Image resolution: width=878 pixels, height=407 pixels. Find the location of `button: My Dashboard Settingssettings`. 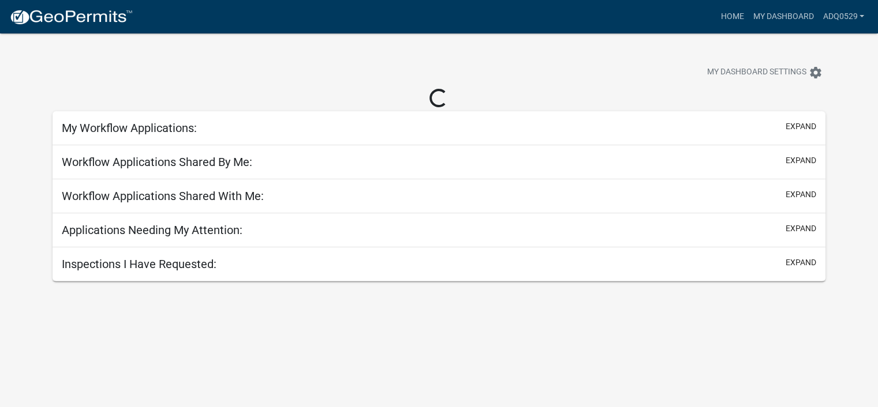

button: My Dashboard Settingssettings is located at coordinates (765, 72).